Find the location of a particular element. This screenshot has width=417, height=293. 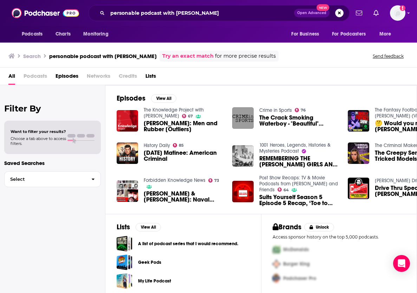

img: Podchaser - Follow, Share and Rate Podcasts is located at coordinates (45, 13).